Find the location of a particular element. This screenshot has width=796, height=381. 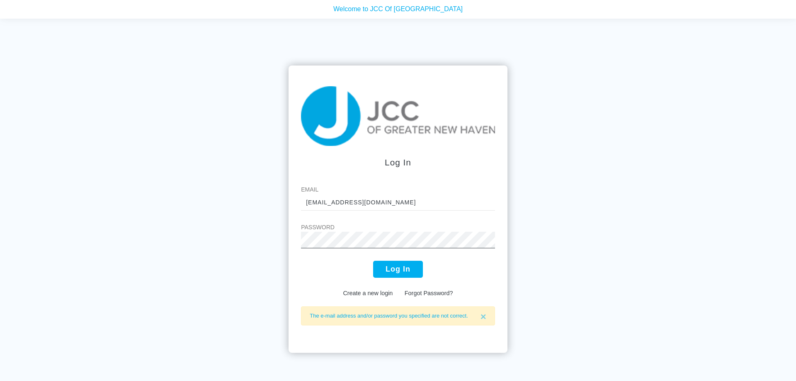

input: johnny@email.com is located at coordinates (398, 202).